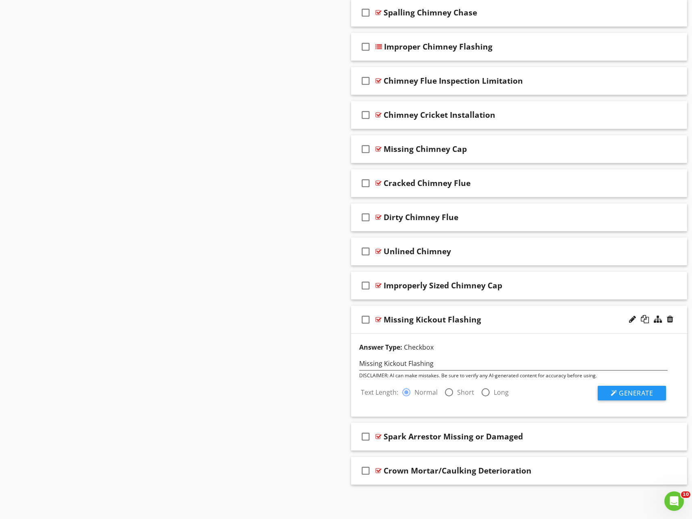 The height and width of the screenshot is (519, 692). I want to click on strong: Answer Type:, so click(381, 347).